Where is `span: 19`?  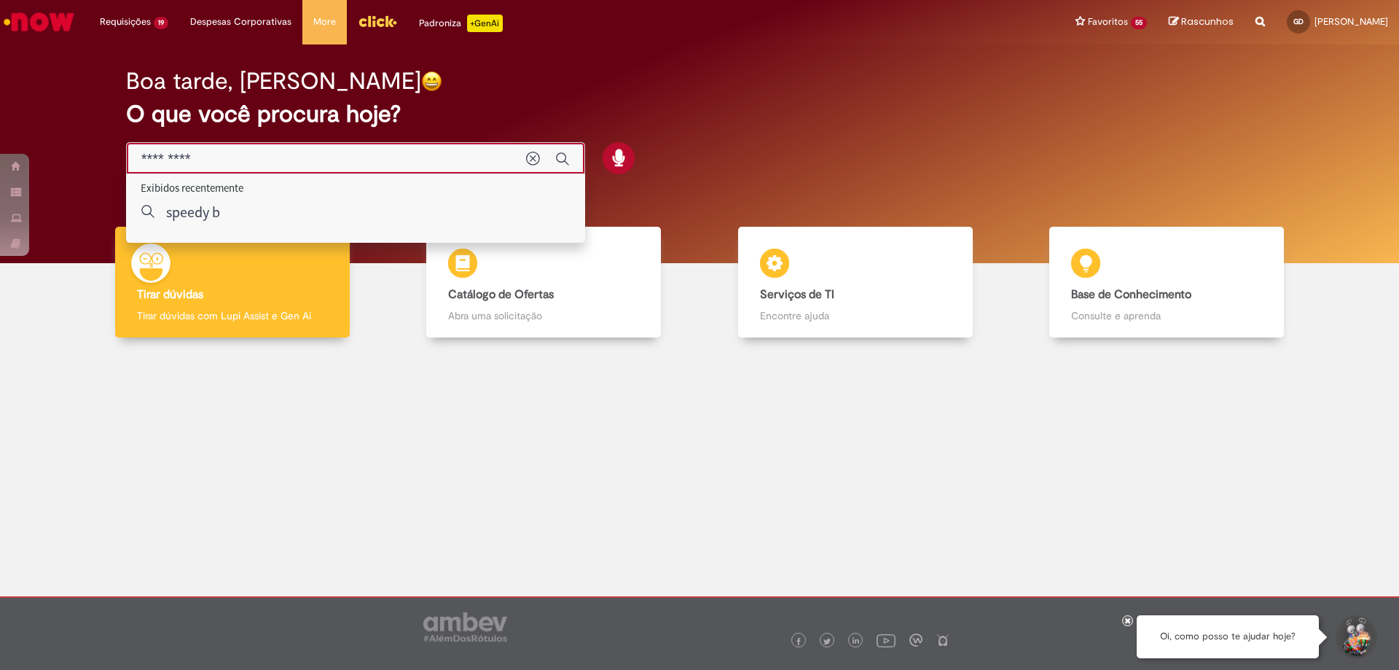
span: 19 is located at coordinates (161, 23).